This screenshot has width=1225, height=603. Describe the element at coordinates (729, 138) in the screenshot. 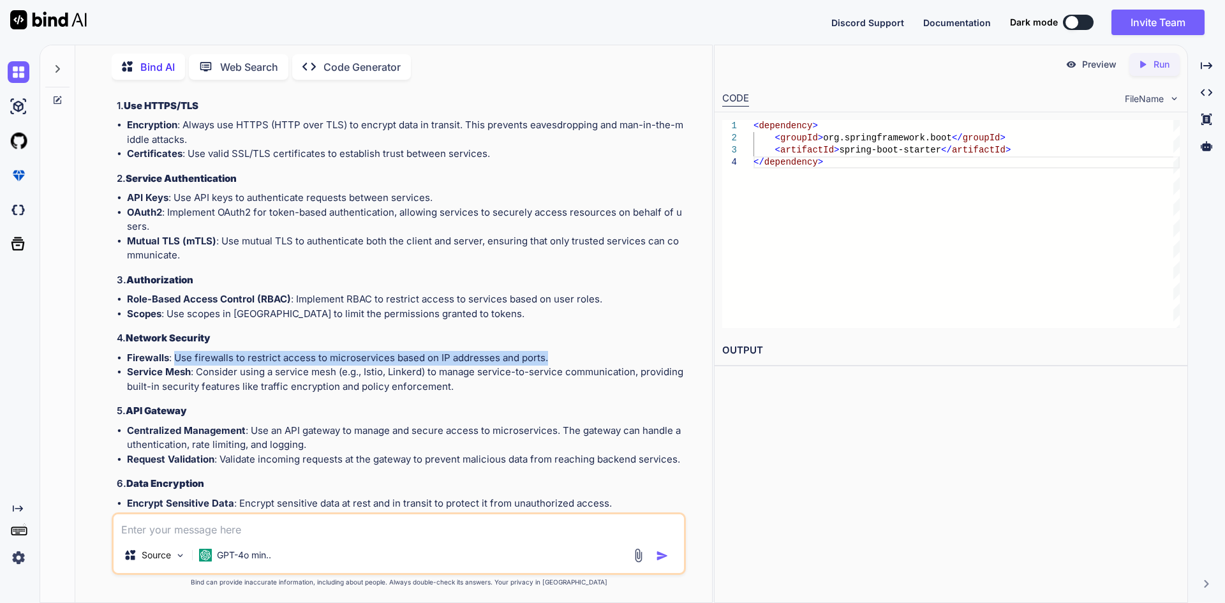

I see `div: 2` at that location.